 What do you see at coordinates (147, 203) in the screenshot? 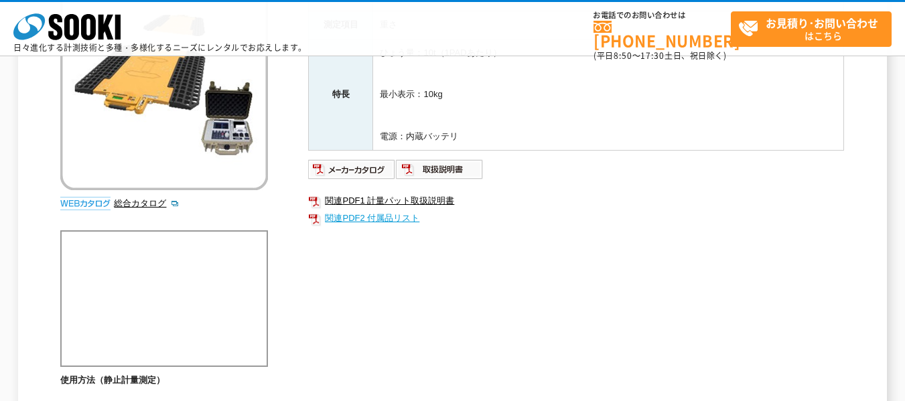
I see `a: 総合カタログ` at bounding box center [147, 203].